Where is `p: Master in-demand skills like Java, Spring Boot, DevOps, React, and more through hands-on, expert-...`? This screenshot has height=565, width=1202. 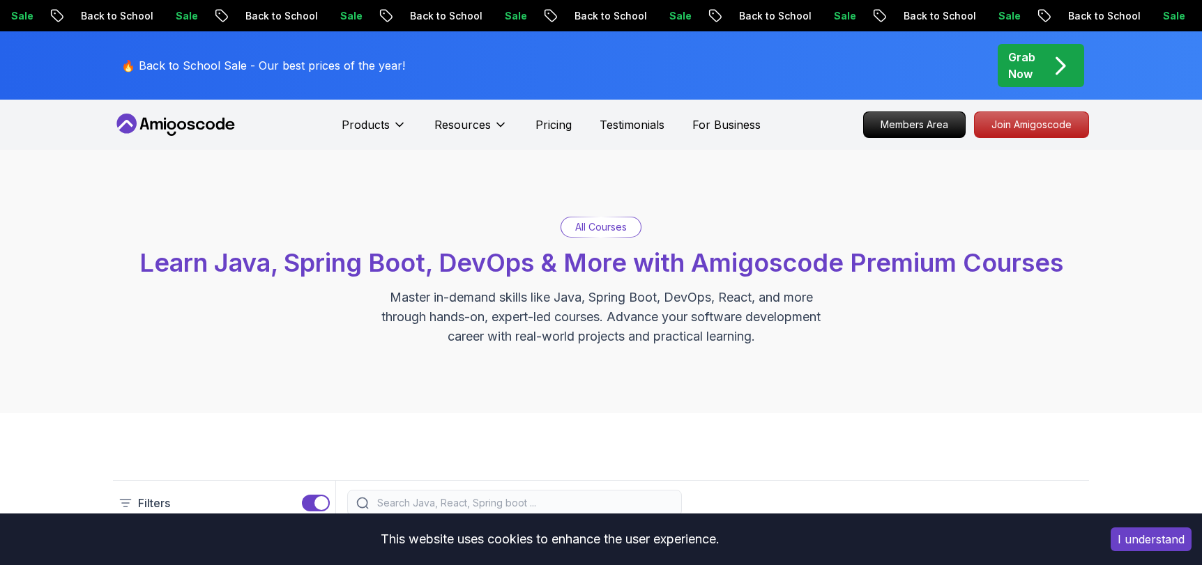
p: Master in-demand skills like Java, Spring Boot, DevOps, React, and more through hands-on, expert-... is located at coordinates (601, 317).